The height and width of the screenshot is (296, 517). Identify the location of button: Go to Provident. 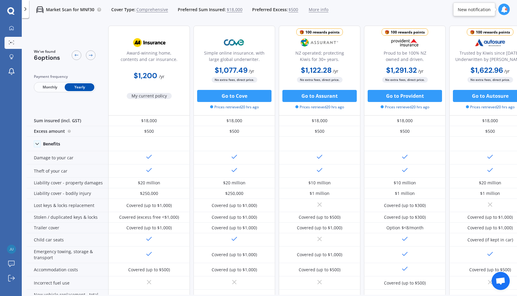
(405, 96).